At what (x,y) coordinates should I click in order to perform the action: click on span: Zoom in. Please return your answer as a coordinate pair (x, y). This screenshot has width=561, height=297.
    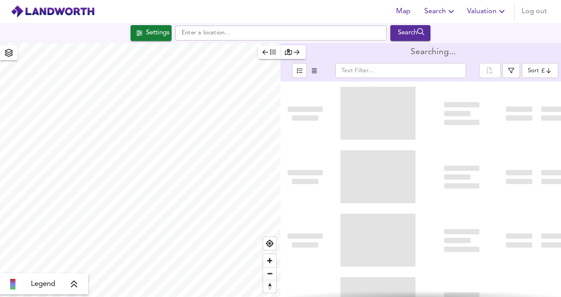
    Looking at the image, I should click on (270, 261).